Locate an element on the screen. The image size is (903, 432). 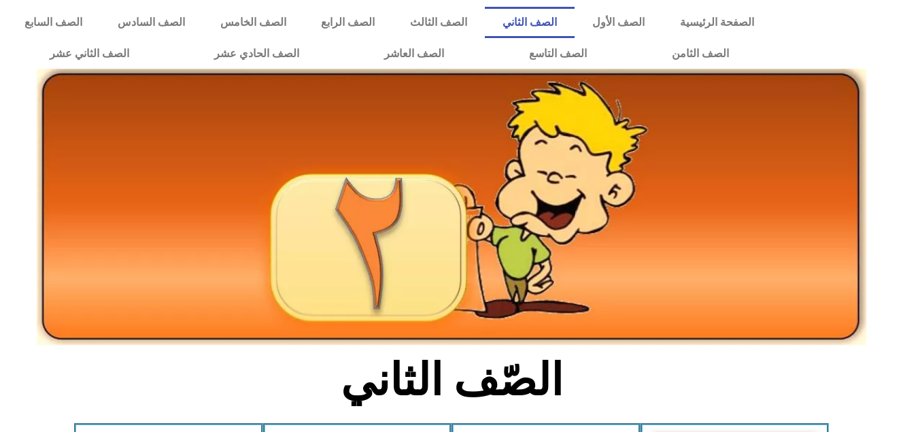
a: الصف الخامس is located at coordinates (253, 22).